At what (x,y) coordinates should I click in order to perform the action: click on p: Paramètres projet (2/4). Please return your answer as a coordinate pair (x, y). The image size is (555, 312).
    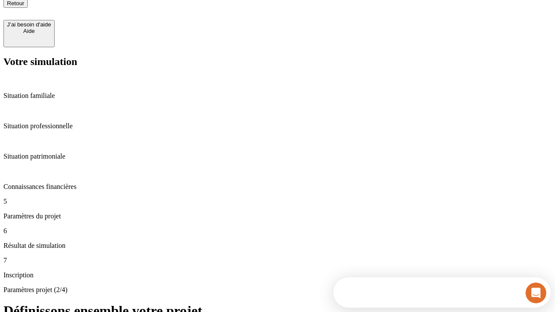
    Looking at the image, I should click on (277, 290).